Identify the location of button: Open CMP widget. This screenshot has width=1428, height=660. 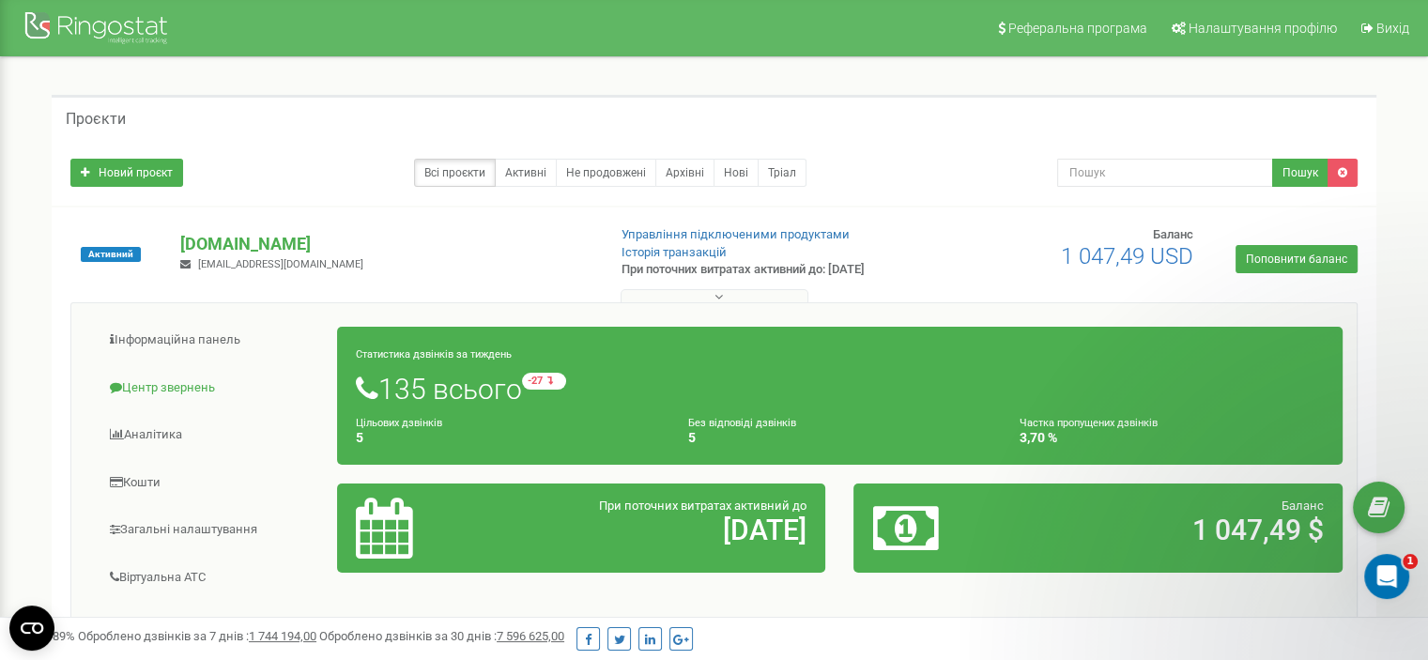
(32, 628).